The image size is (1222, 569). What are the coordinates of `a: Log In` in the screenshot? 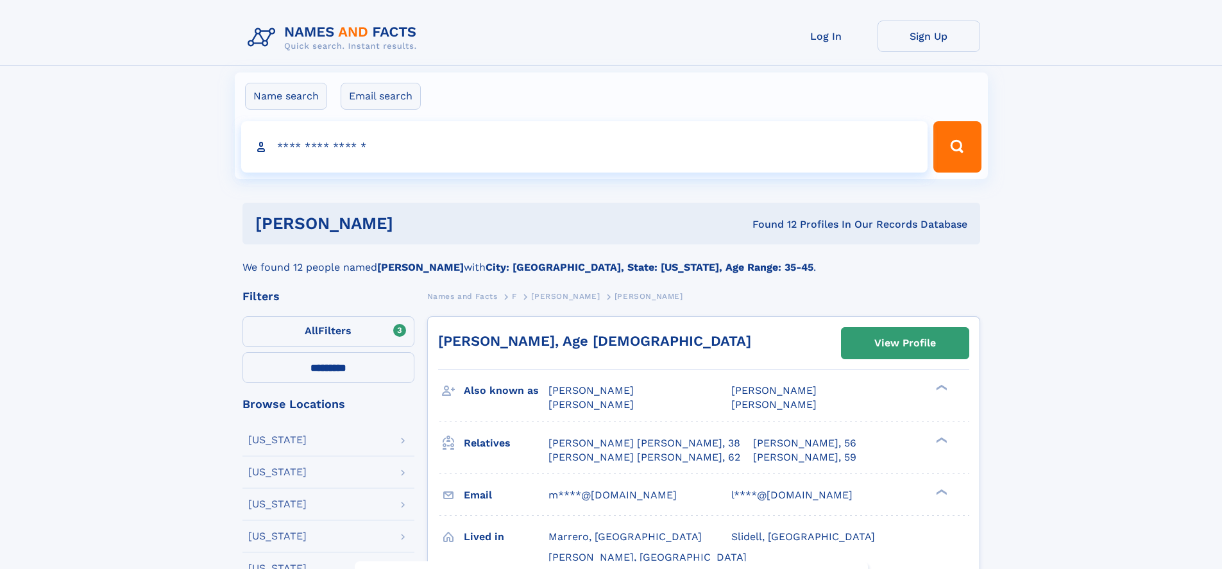 It's located at (826, 36).